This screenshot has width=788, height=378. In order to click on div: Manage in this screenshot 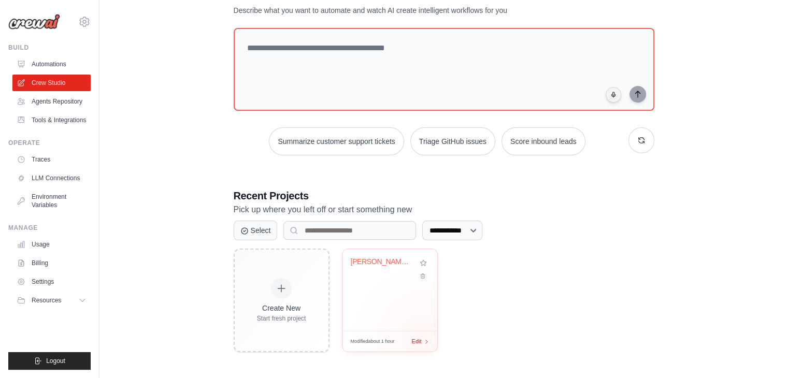, I will do `click(49, 228)`.